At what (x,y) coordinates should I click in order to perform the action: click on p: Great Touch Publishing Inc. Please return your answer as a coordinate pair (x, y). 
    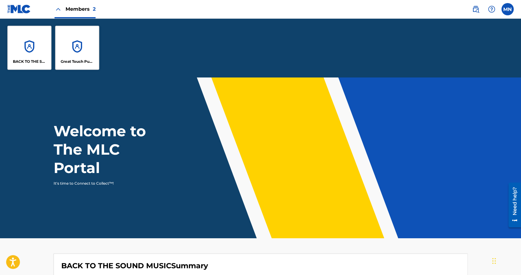
    Looking at the image, I should click on (77, 62).